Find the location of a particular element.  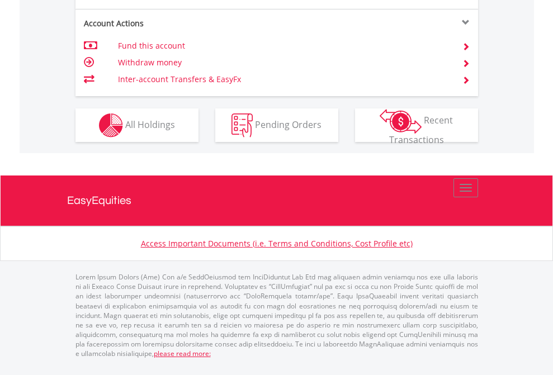

button: Pending Orders is located at coordinates (277, 125).